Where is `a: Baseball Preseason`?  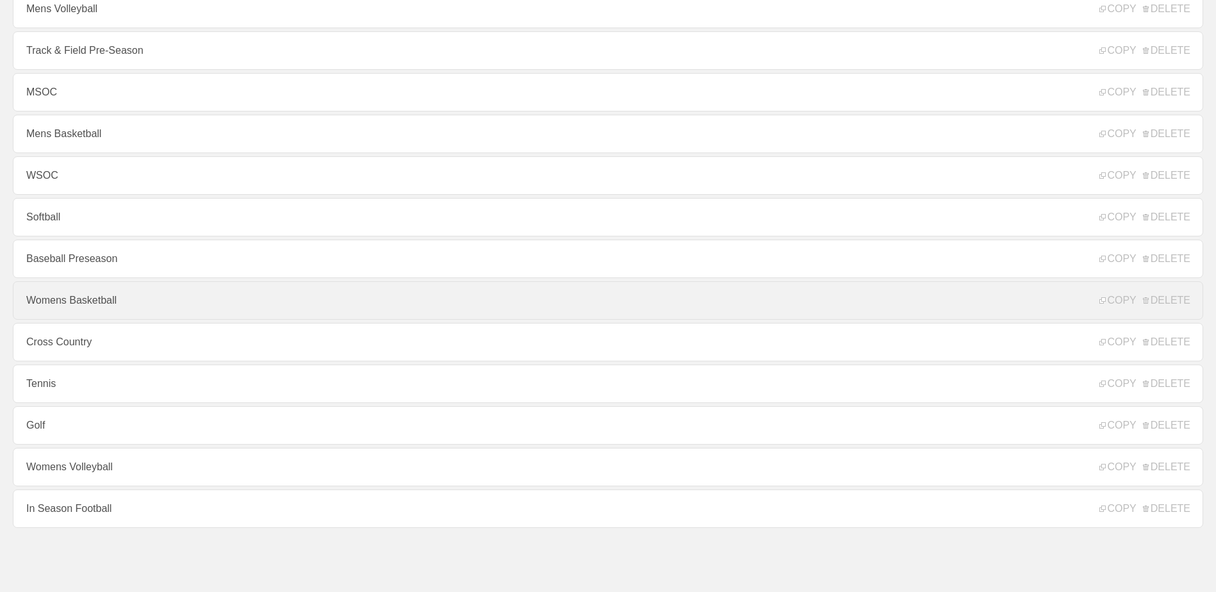 a: Baseball Preseason is located at coordinates (607, 259).